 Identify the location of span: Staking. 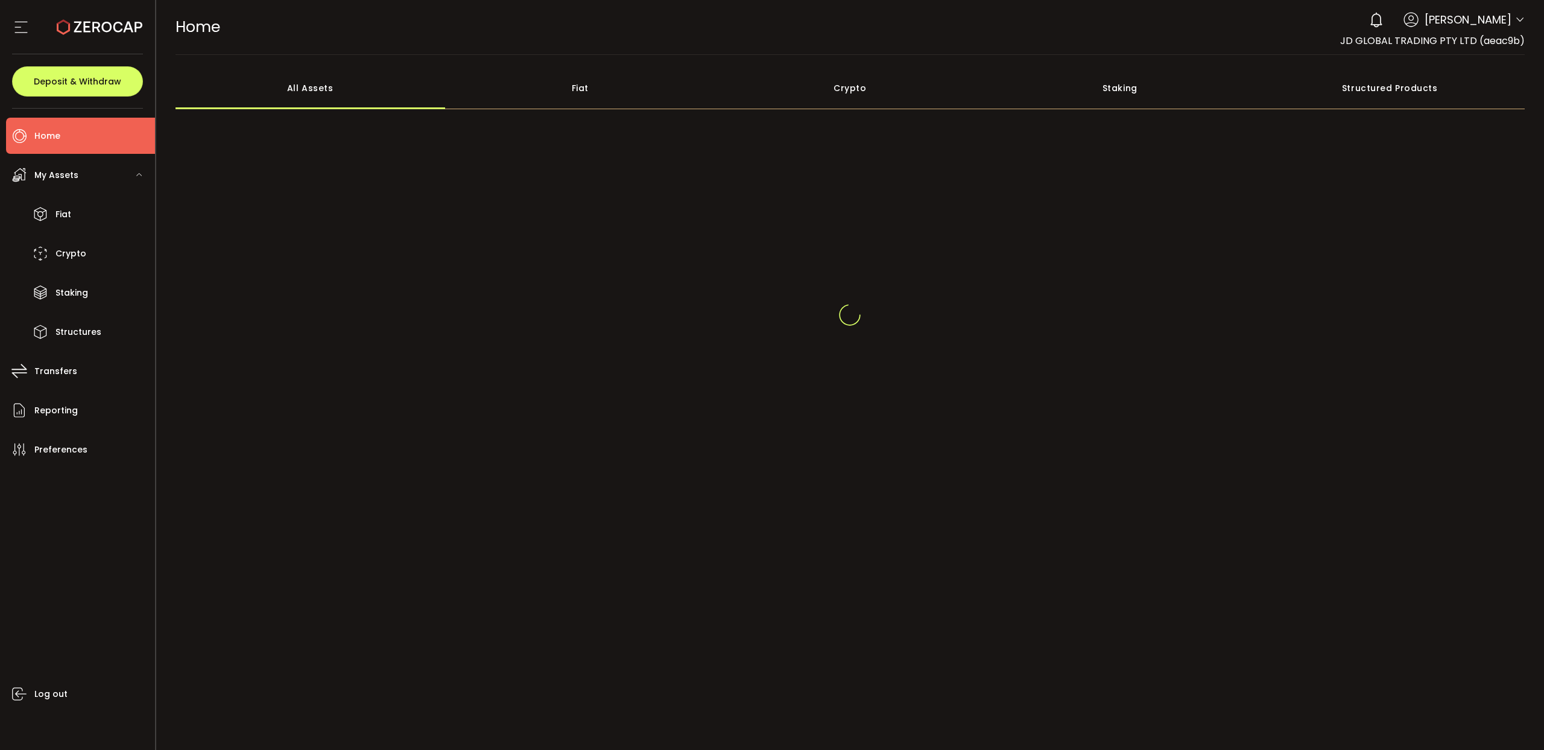
(72, 293).